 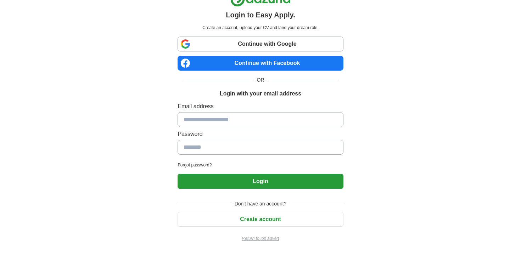 I want to click on h2: Forgot password?, so click(x=260, y=165).